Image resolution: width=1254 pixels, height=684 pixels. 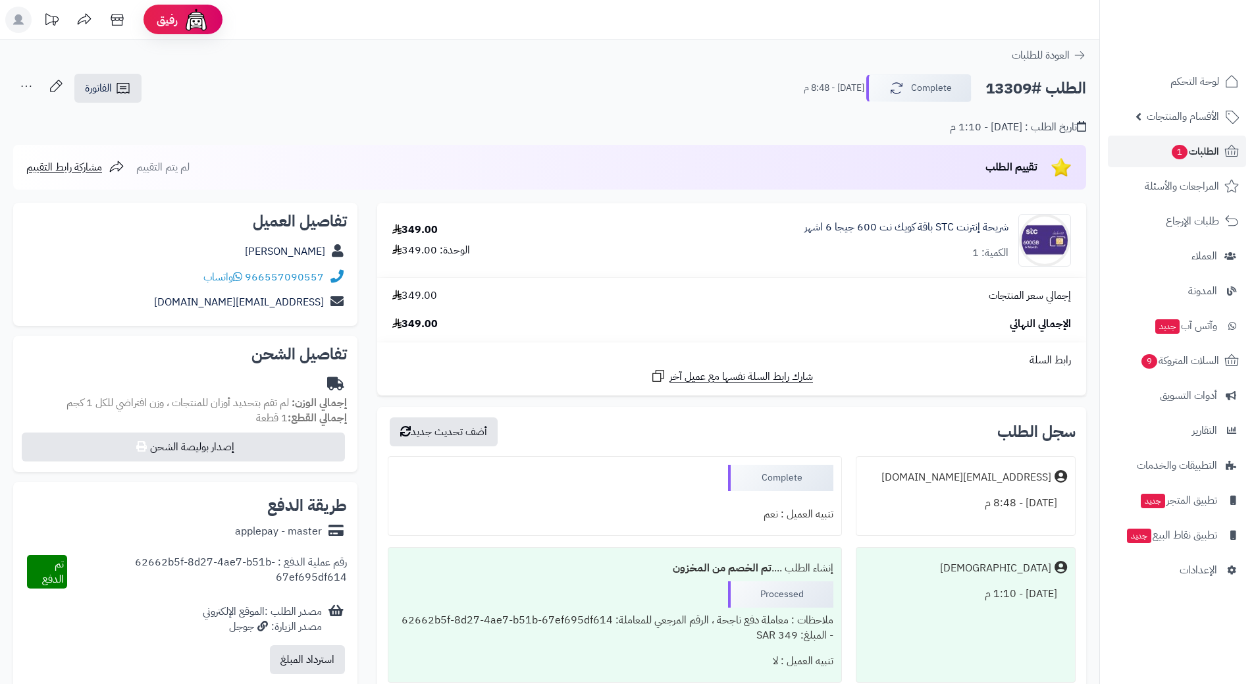 What do you see at coordinates (1177, 431) in the screenshot?
I see `a: التقارير` at bounding box center [1177, 431].